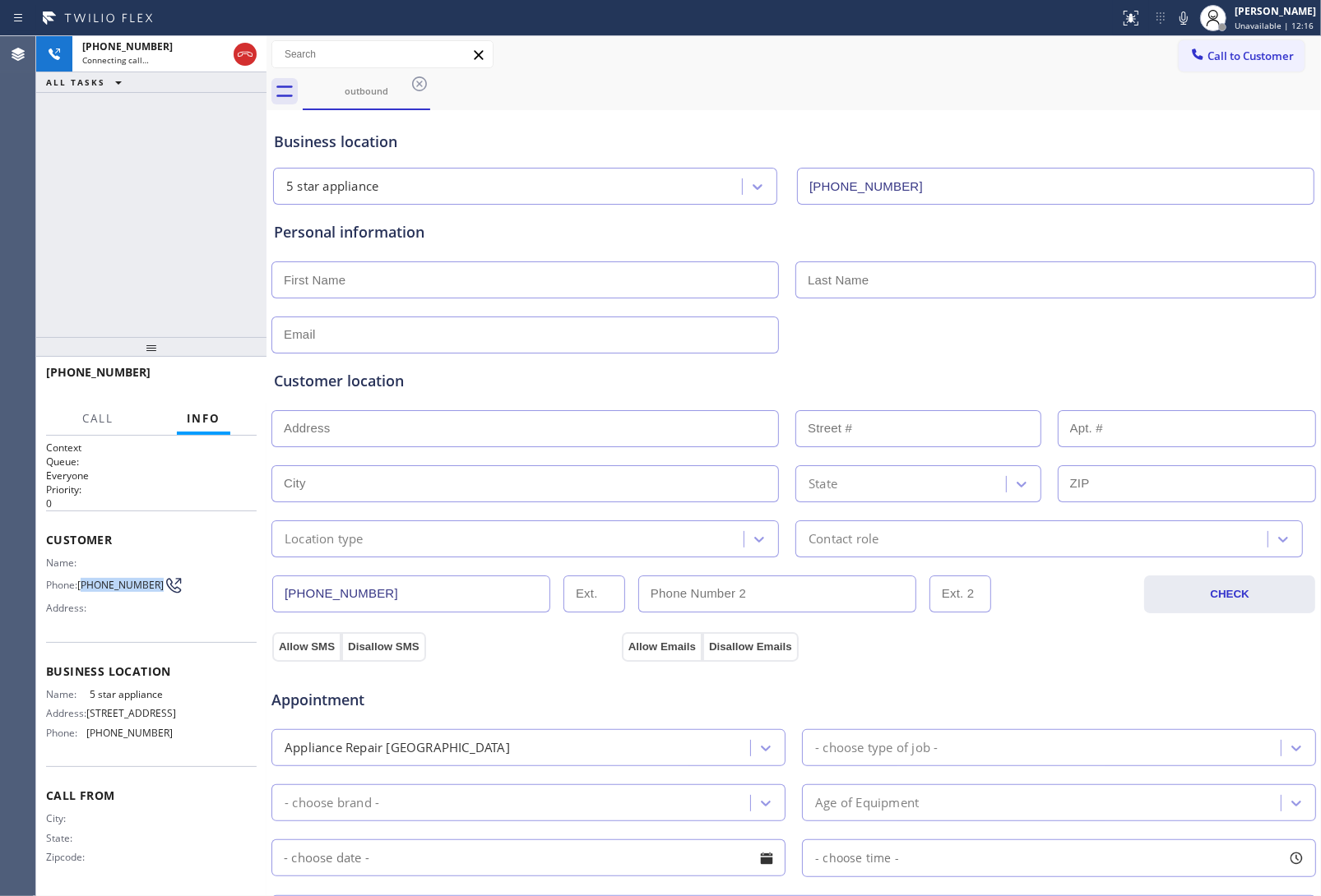  What do you see at coordinates (203, 418) in the screenshot?
I see `button: Info` at bounding box center [203, 418].